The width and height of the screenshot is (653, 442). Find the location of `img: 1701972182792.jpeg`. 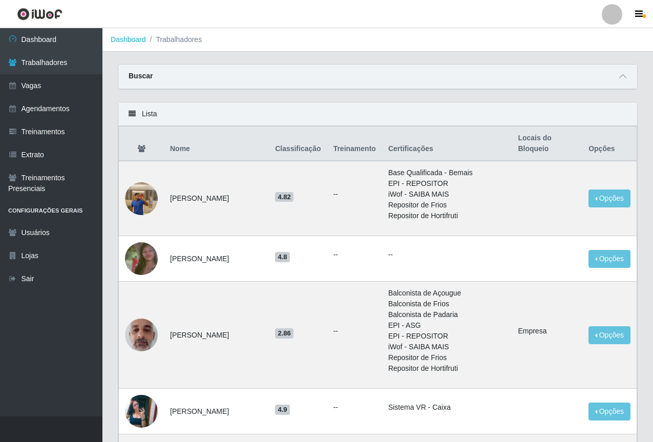

img: 1701972182792.jpeg is located at coordinates (141, 334).